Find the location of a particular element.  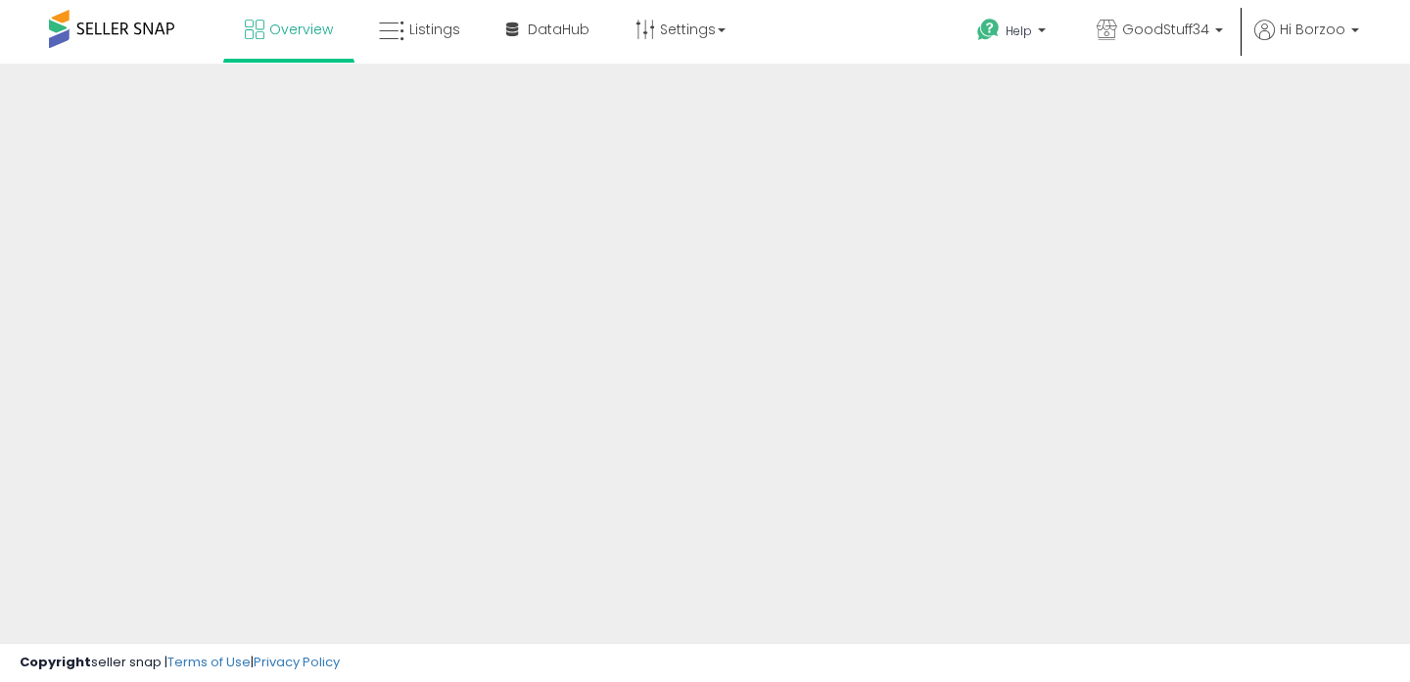

span: GoodStuff34 is located at coordinates (1165, 29).